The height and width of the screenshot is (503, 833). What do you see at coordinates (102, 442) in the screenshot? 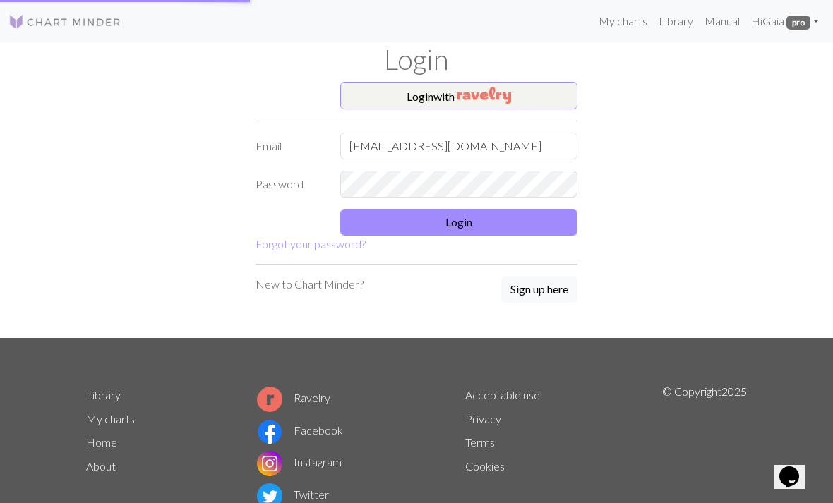
I see `a: Home` at bounding box center [102, 442].